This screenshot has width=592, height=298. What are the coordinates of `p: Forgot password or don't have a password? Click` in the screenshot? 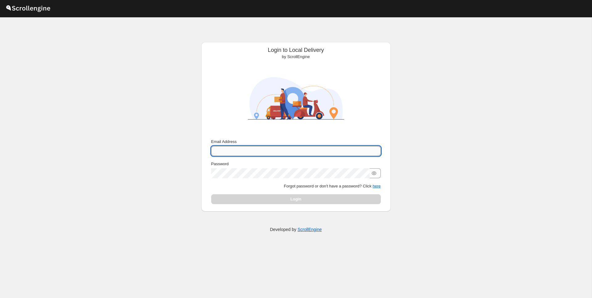 It's located at (296, 186).